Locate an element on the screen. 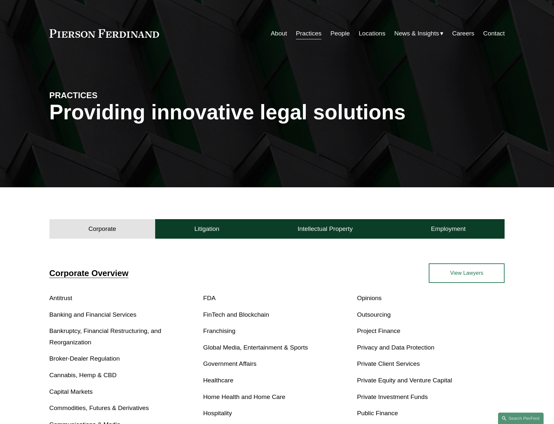 The height and width of the screenshot is (424, 554). a: Public Finance is located at coordinates (377, 413).